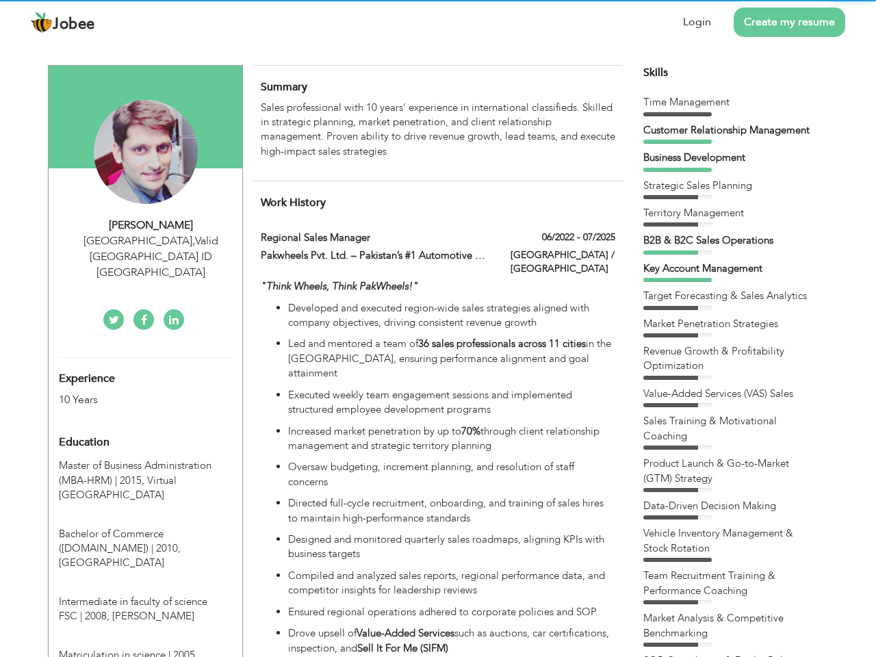 Image resolution: width=876 pixels, height=657 pixels. Describe the element at coordinates (729, 324) in the screenshot. I see `div: Market Penetration Strategies` at that location.